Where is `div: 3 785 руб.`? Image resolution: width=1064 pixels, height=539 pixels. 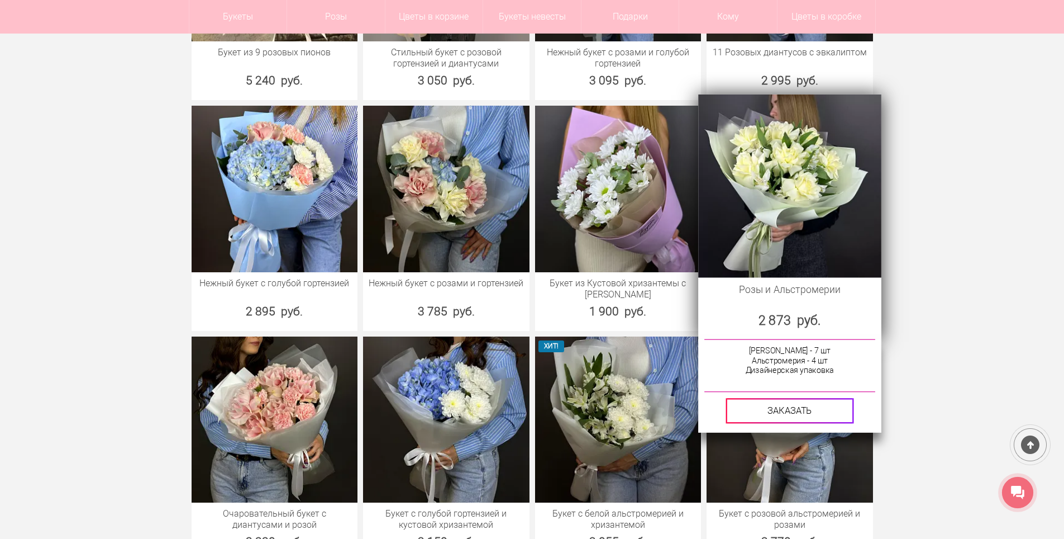 div: 3 785 руб. is located at coordinates (446, 311).